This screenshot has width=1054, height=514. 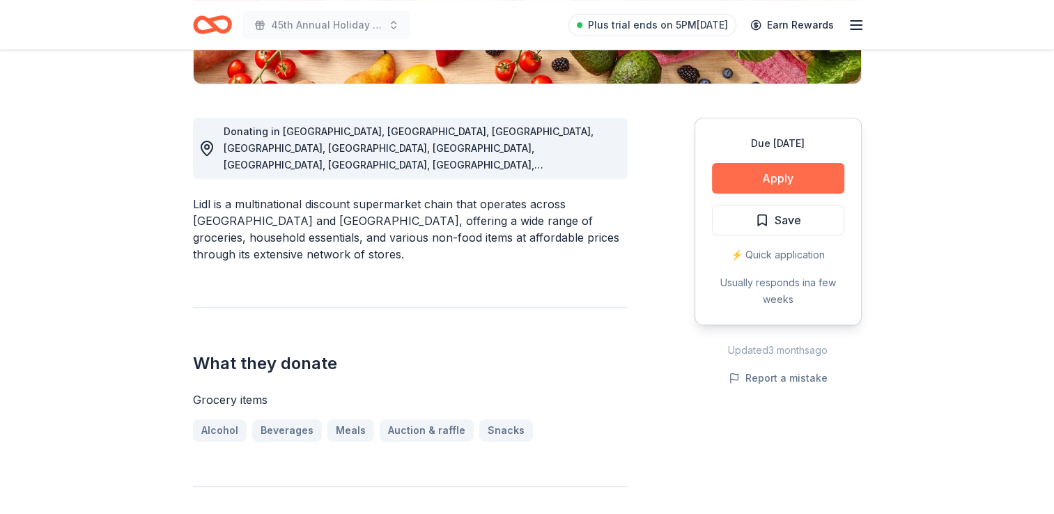 I want to click on button: Save, so click(x=778, y=220).